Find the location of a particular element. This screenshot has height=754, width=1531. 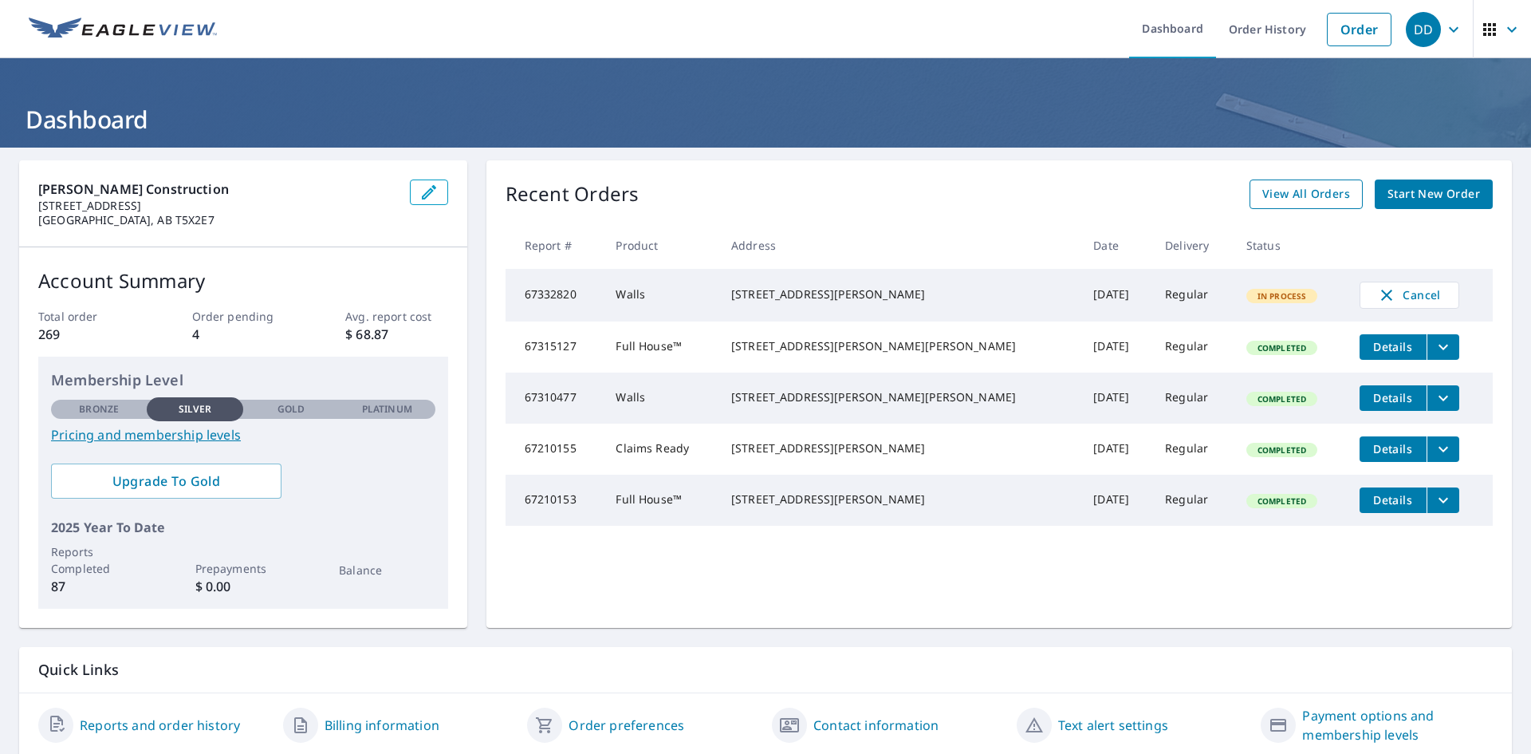

p: Avg. report cost is located at coordinates (396, 316).